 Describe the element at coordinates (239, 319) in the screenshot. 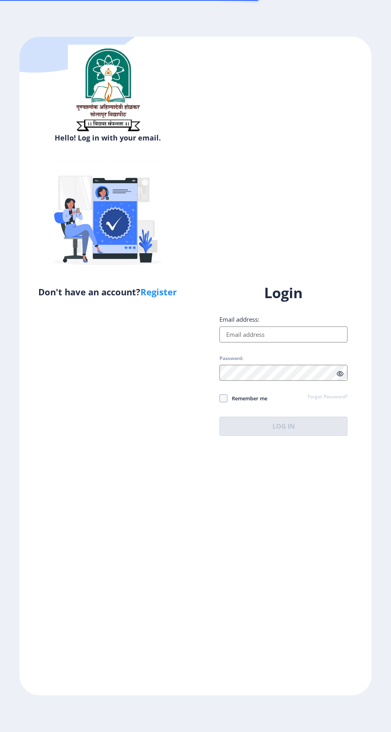

I see `label: Email address:` at that location.